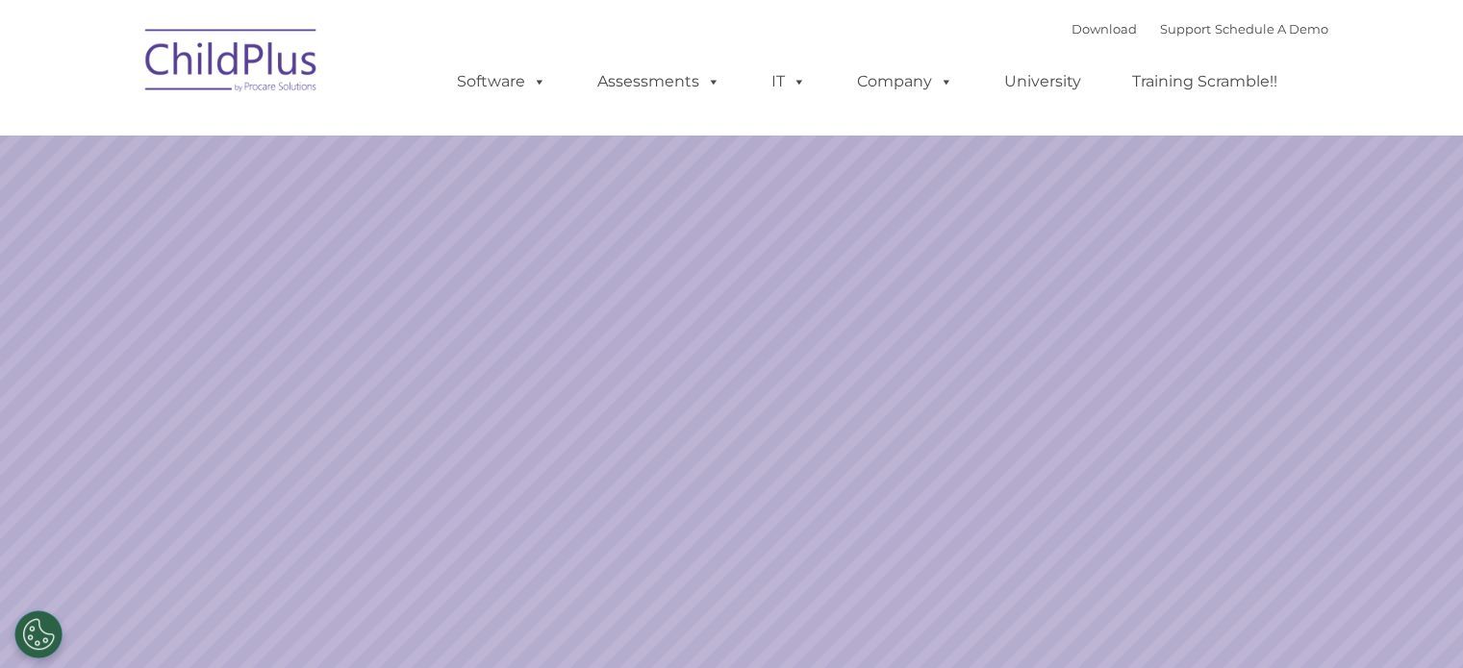  I want to click on a: Company, so click(905, 82).